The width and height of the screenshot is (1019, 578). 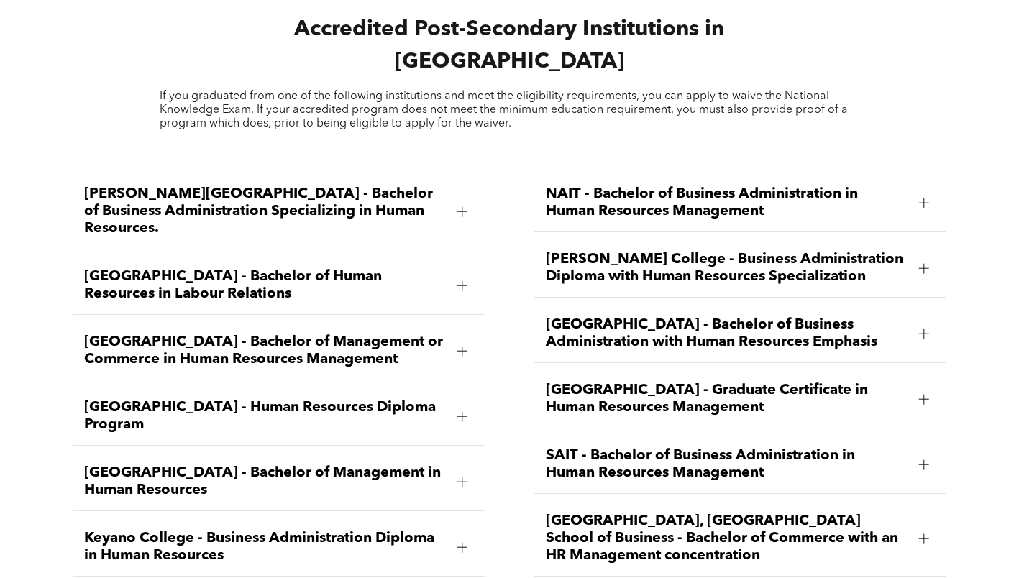 What do you see at coordinates (265, 547) in the screenshot?
I see `span: Keyano College - Business Administration Diploma in Human Resources` at bounding box center [265, 547].